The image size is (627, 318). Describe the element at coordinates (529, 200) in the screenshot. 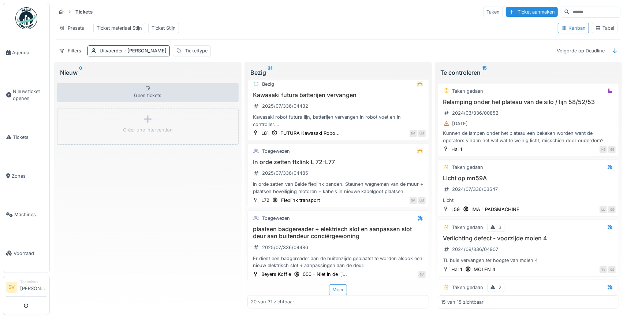

I see `div: Licht` at that location.